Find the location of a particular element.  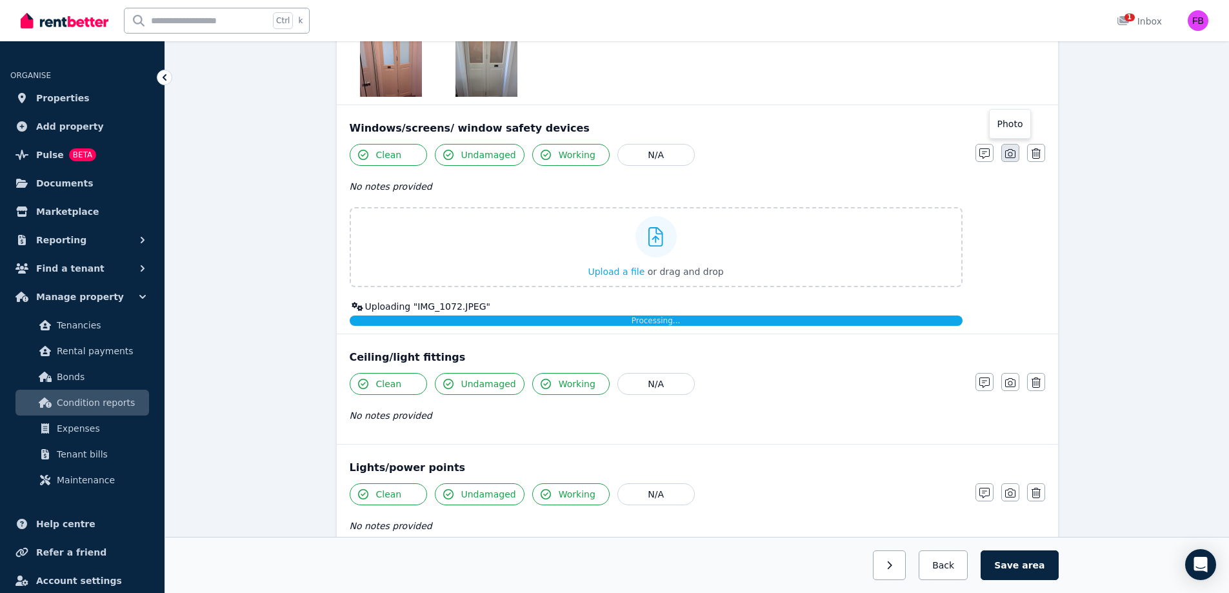

button: Upload a file or drag and drop is located at coordinates (655, 272).